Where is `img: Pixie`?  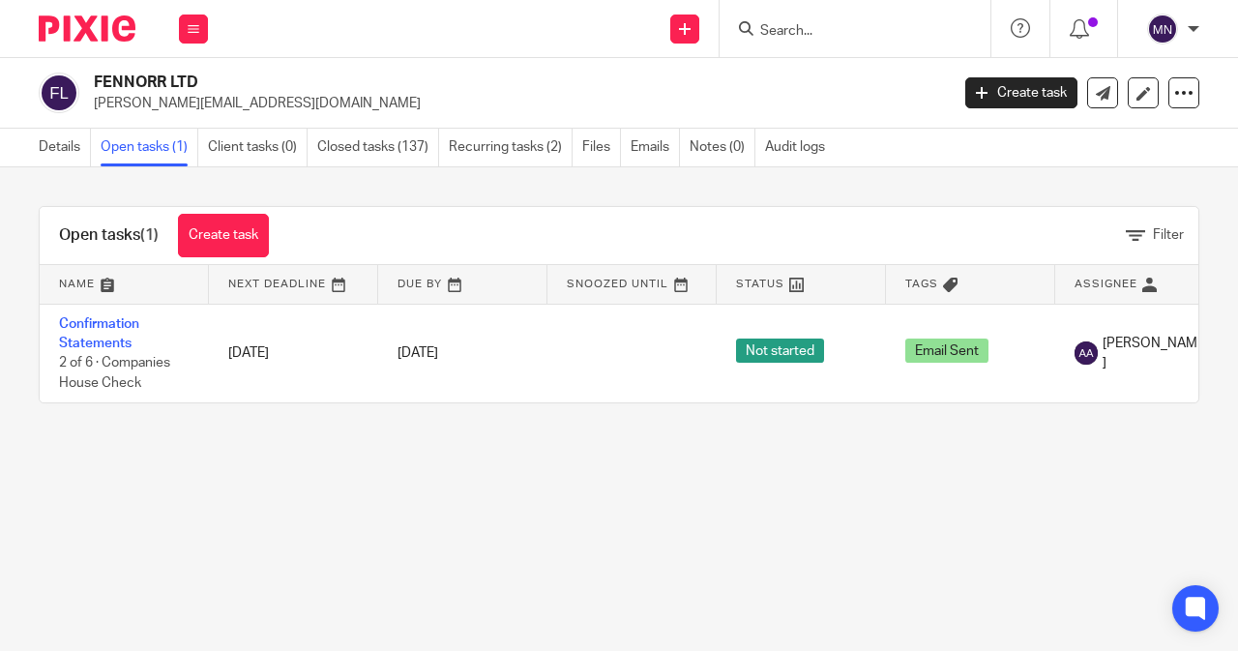 img: Pixie is located at coordinates (87, 28).